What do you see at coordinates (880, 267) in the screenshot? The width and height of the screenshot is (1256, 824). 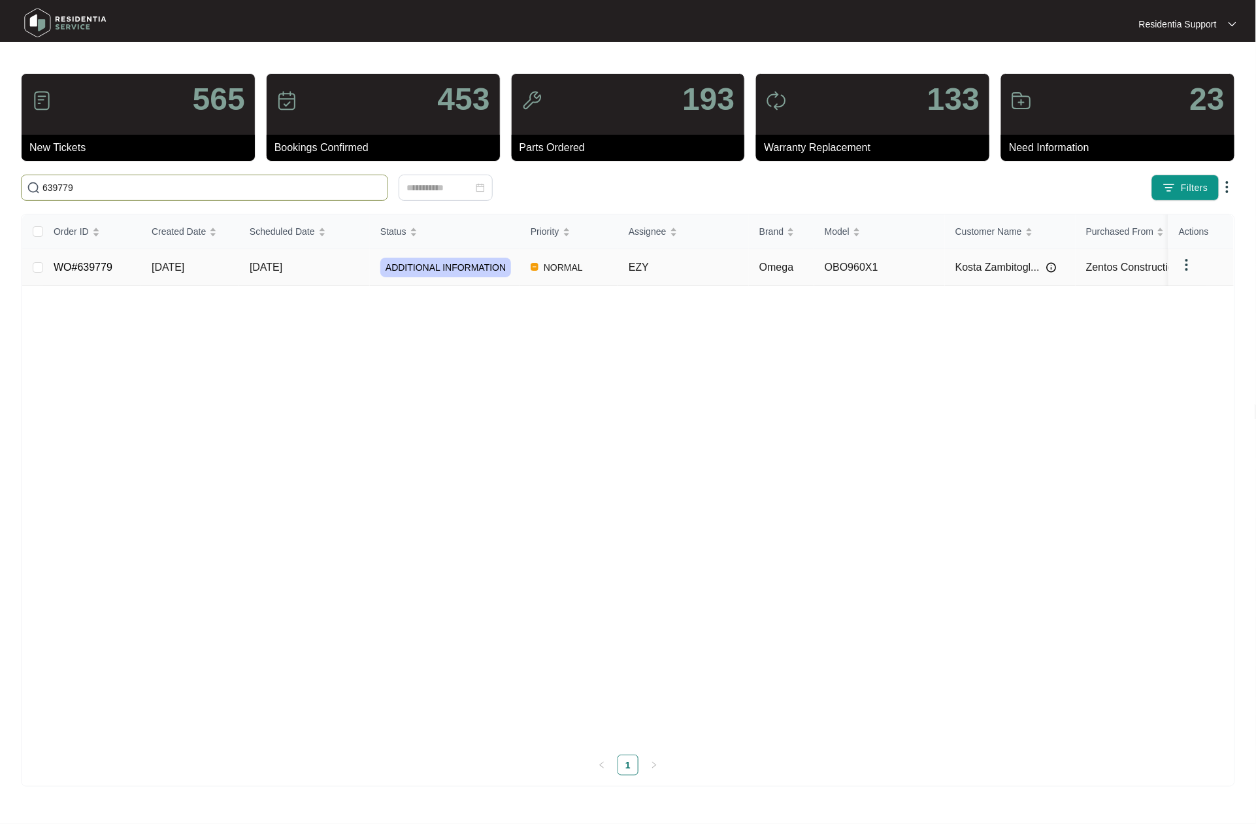 I see `td: OBO960X1` at bounding box center [880, 267].